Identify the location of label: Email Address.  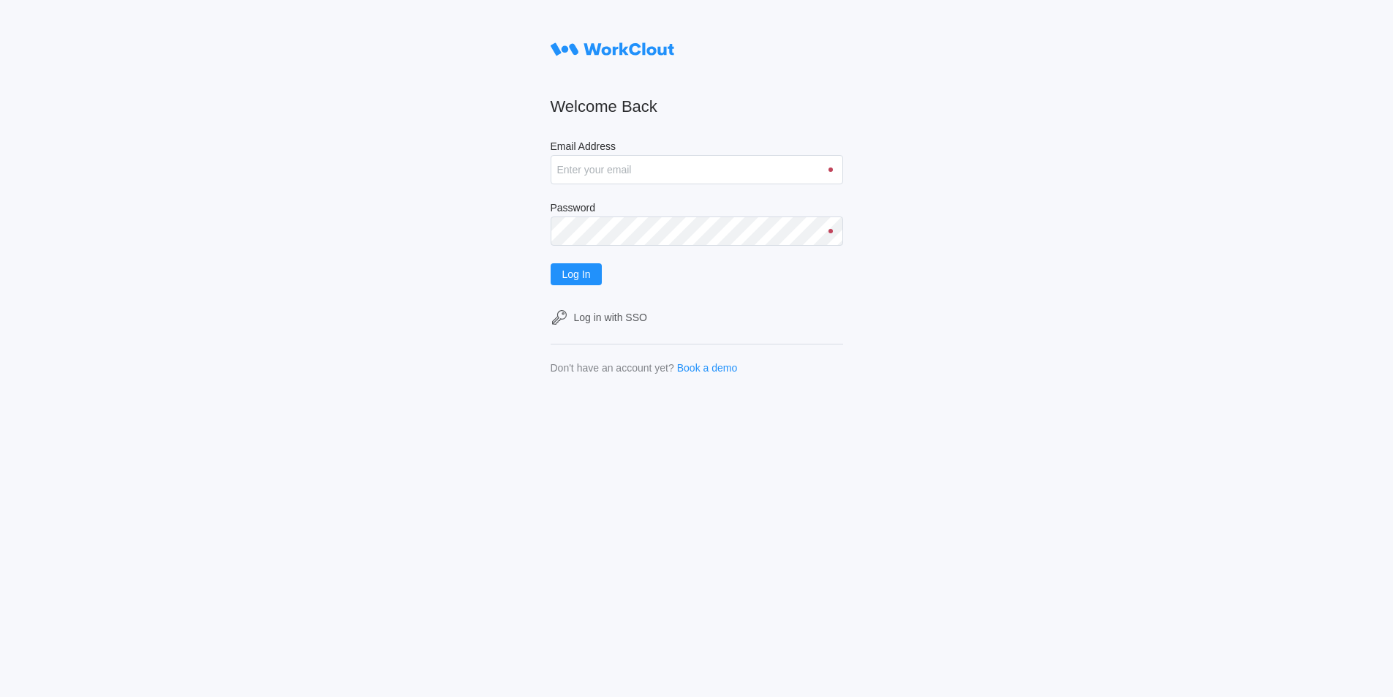
(697, 148).